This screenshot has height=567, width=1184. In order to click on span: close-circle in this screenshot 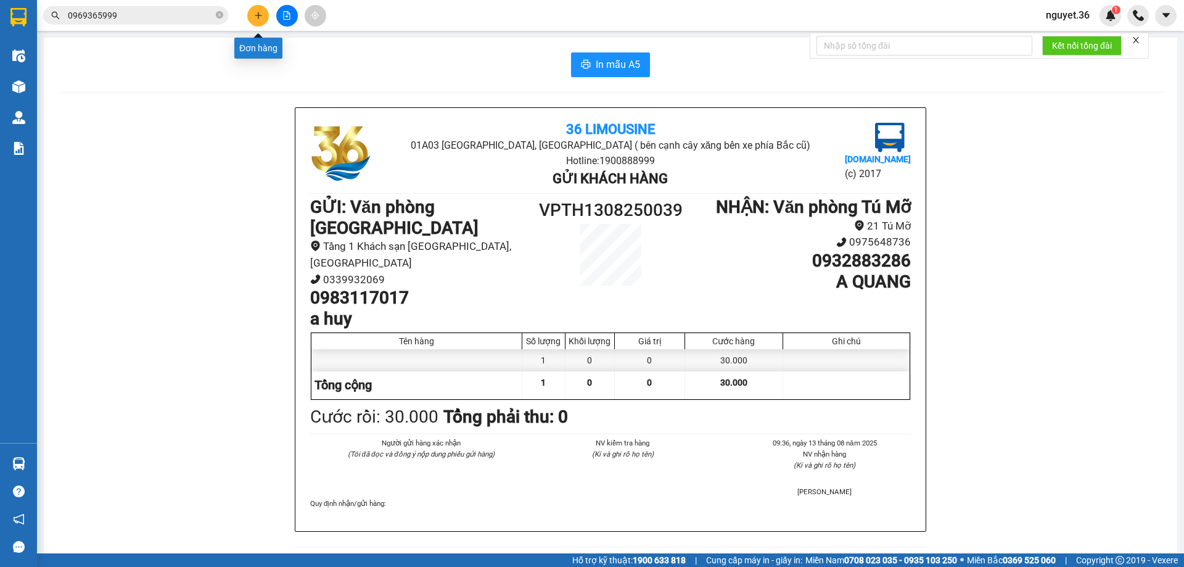, I will do `click(219, 15)`.